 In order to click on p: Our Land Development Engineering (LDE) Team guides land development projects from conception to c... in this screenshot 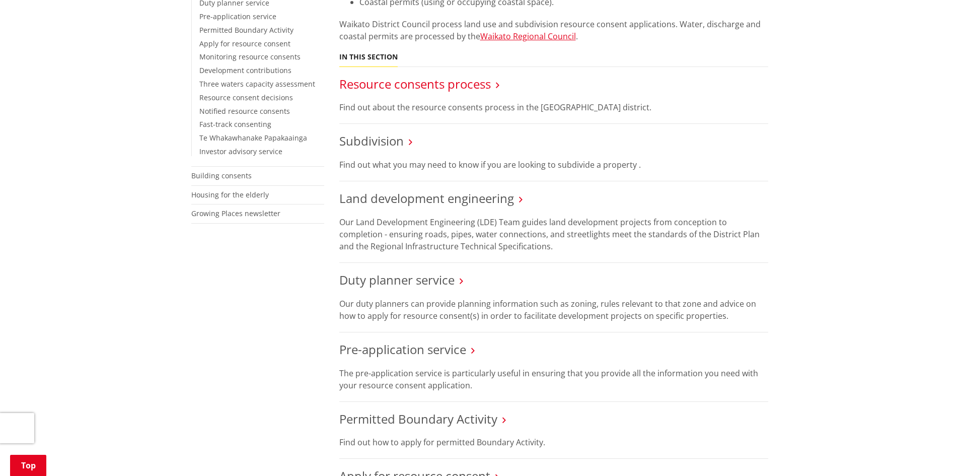, I will do `click(554, 234)`.